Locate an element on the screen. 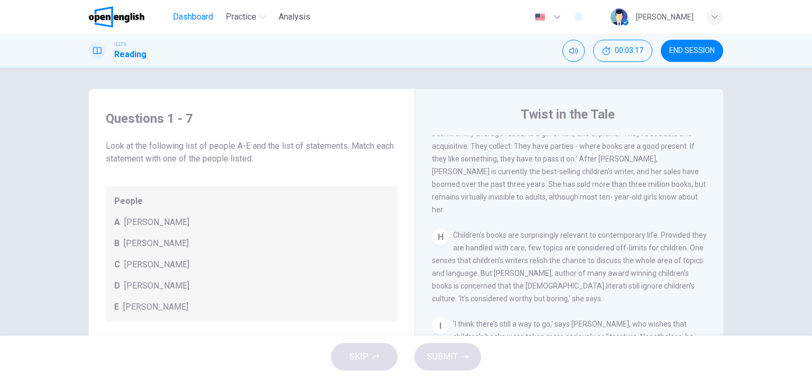 The image size is (812, 378). img: OpenEnglish logo is located at coordinates (116, 17).